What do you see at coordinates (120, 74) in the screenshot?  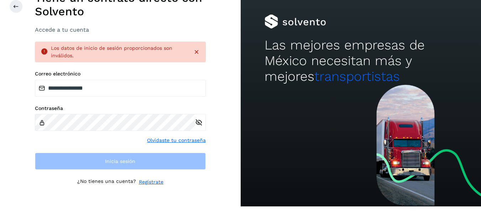 I see `label: Correo electrónico` at bounding box center [120, 74].